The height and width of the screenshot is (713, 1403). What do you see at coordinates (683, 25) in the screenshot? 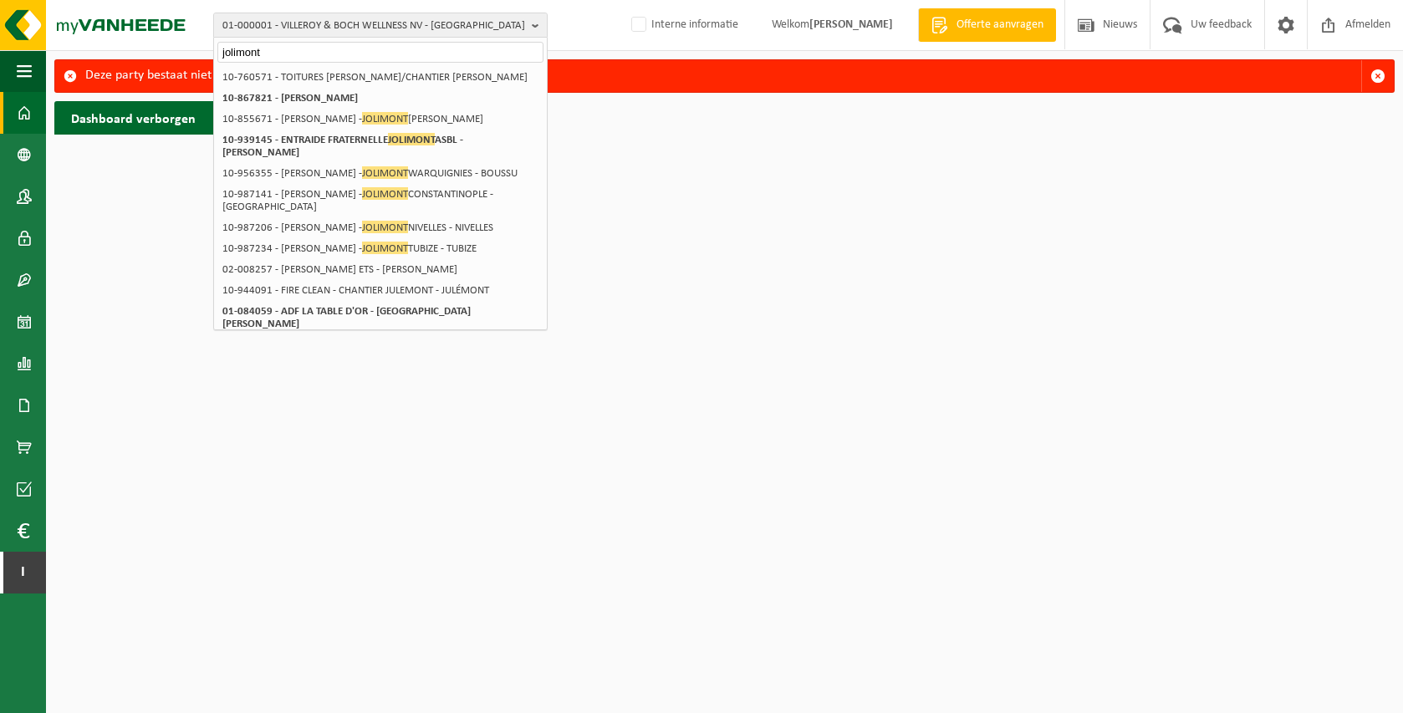
I see `label: Interne informatie` at bounding box center [683, 25].